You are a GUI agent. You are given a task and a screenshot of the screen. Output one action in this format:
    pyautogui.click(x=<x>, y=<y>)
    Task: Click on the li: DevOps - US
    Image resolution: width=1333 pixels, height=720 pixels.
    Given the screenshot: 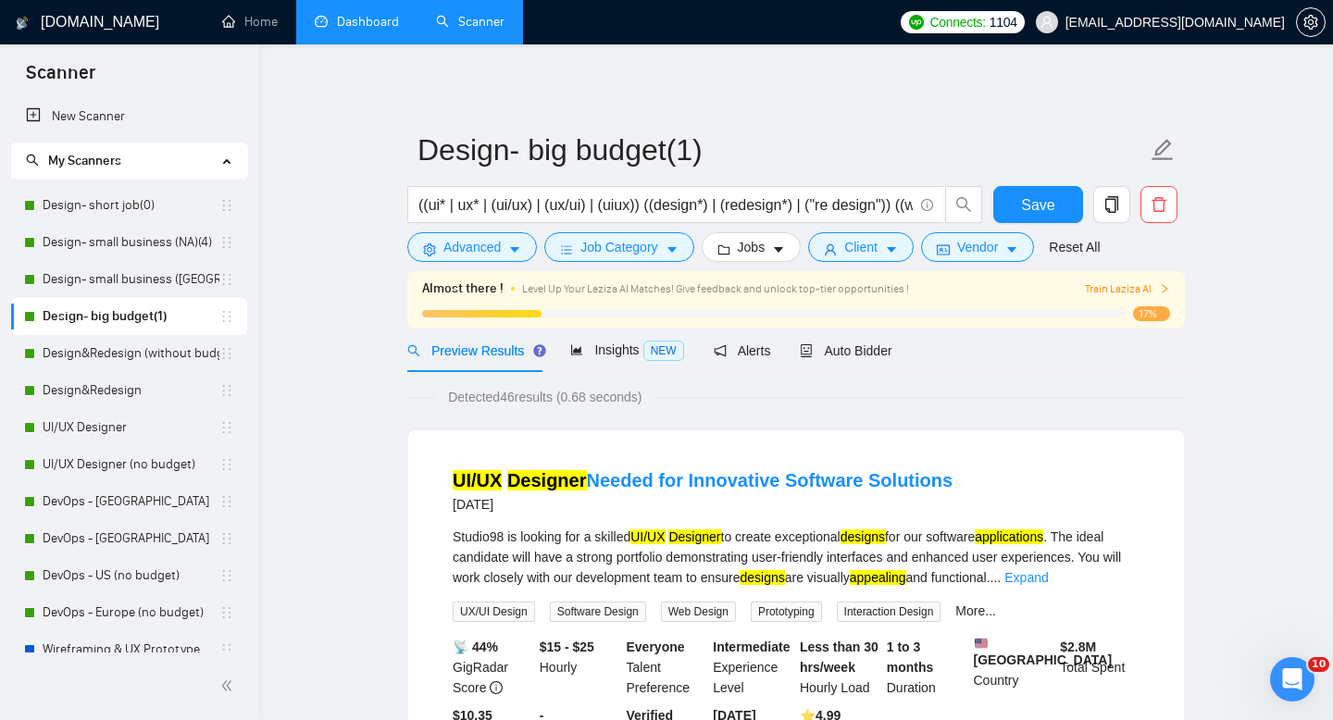 What is the action you would take?
    pyautogui.click(x=129, y=502)
    